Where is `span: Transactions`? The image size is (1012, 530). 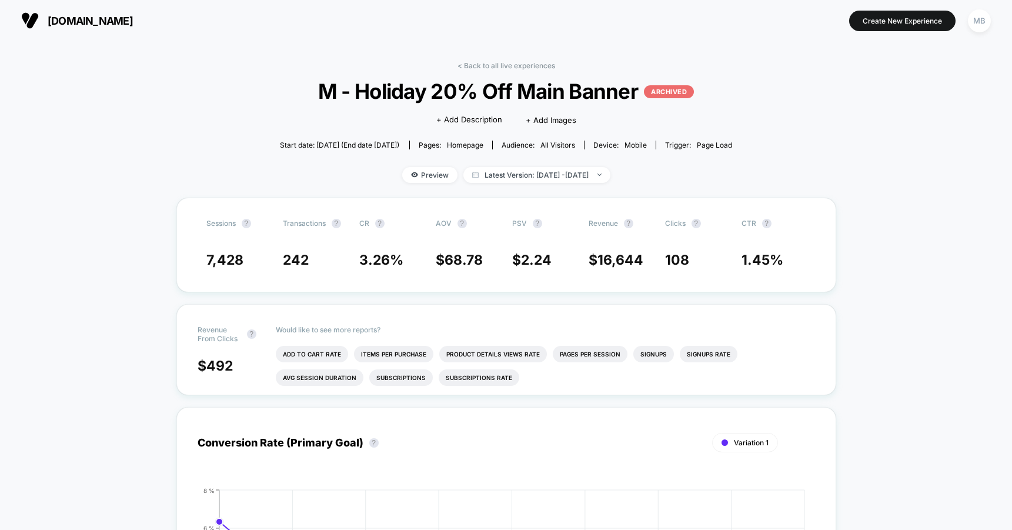 span: Transactions is located at coordinates (304, 223).